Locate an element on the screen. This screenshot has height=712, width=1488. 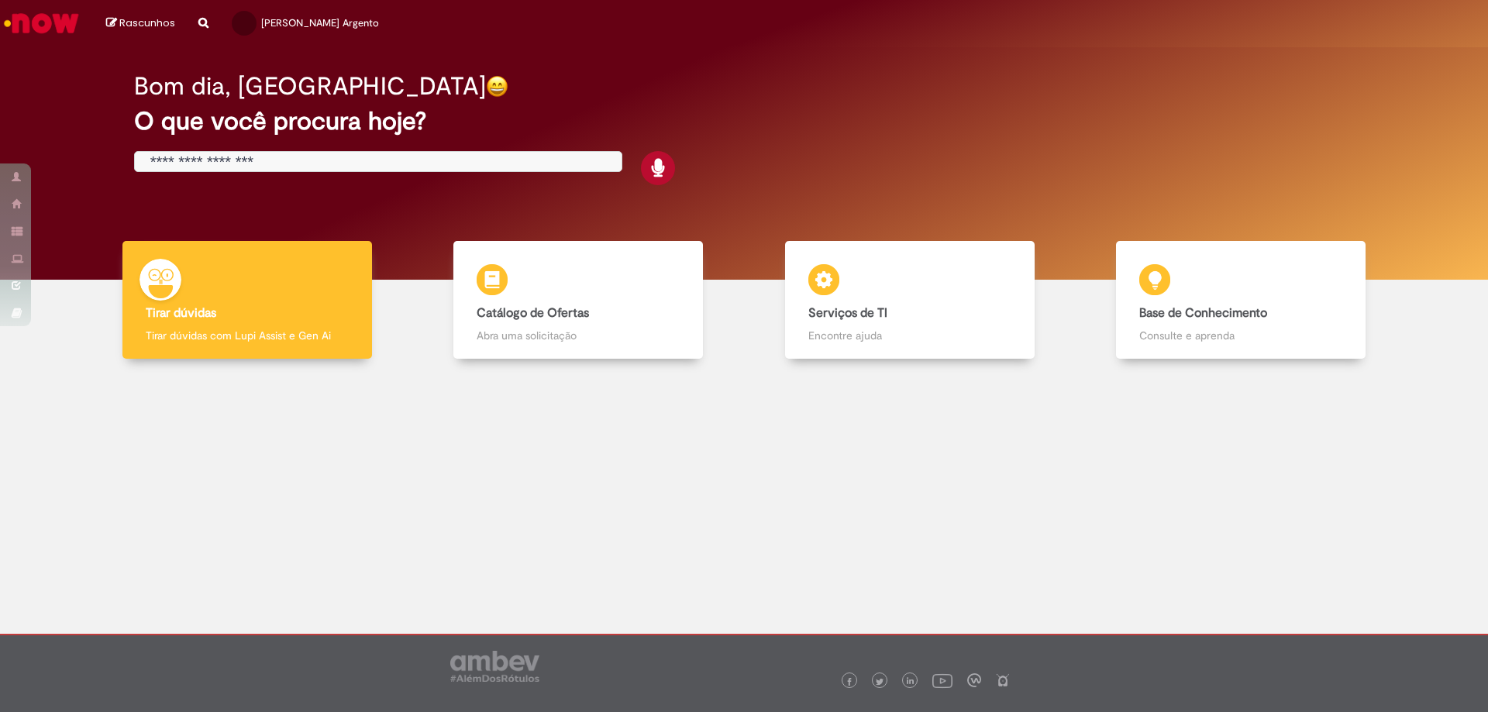
b: Tirar dúvidas is located at coordinates (181, 313).